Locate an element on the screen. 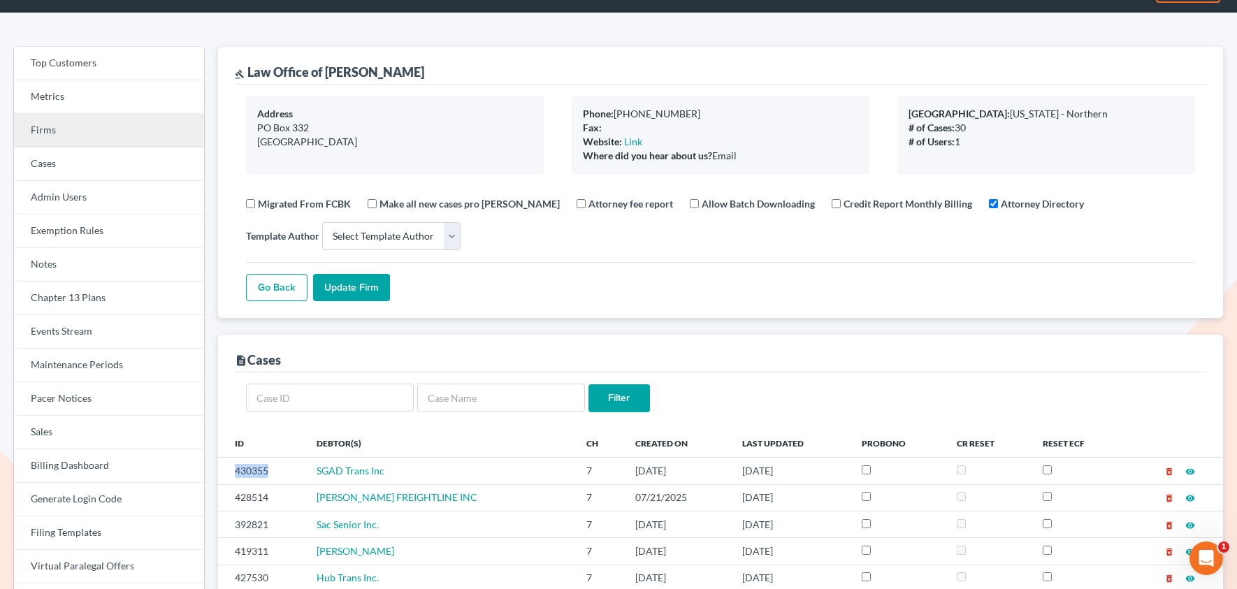 The width and height of the screenshot is (1237, 589). a: Sac Senior Inc. is located at coordinates (347, 524).